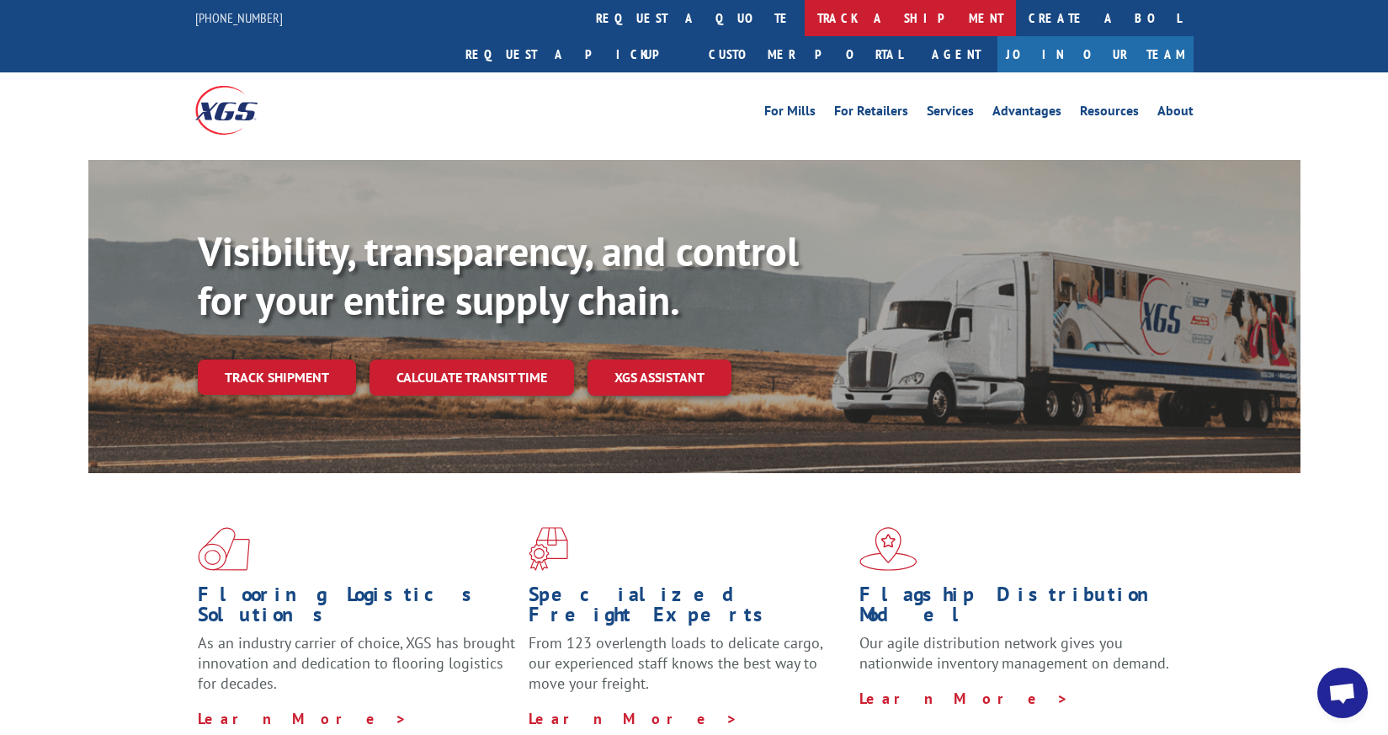  I want to click on img: xgs-icon-focused-on-flooring-red, so click(548, 549).